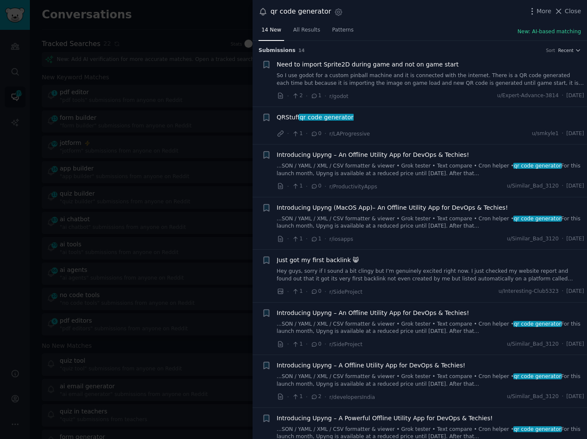  What do you see at coordinates (277, 51) in the screenshot?
I see `span: Submission s` at bounding box center [277, 51].